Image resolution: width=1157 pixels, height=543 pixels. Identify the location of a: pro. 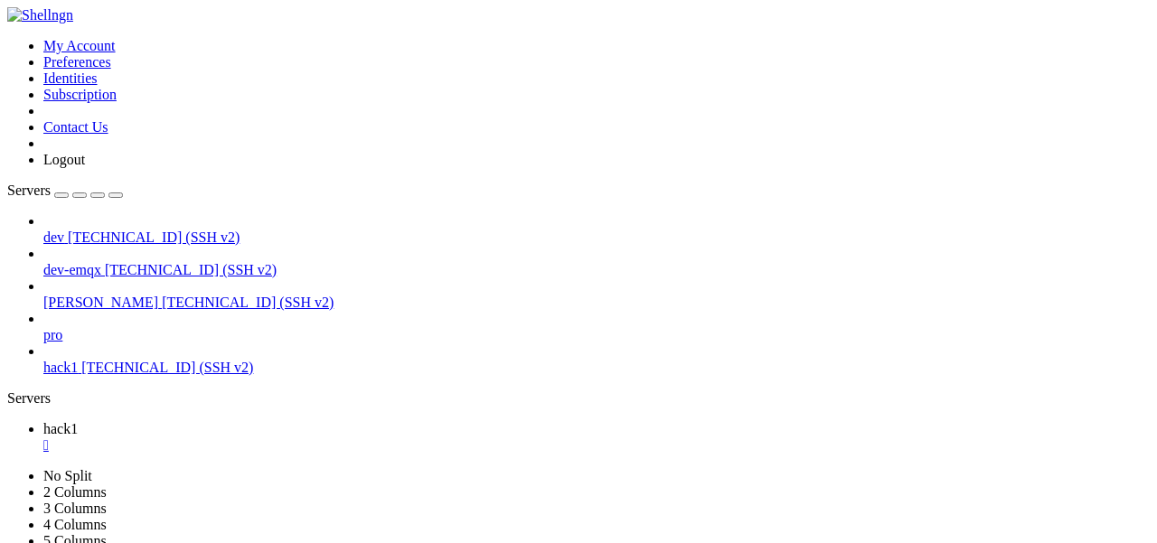
(596, 335).